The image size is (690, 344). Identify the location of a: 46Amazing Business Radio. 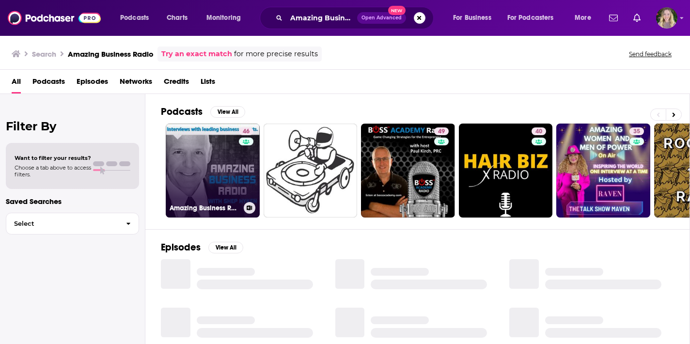
(213, 171).